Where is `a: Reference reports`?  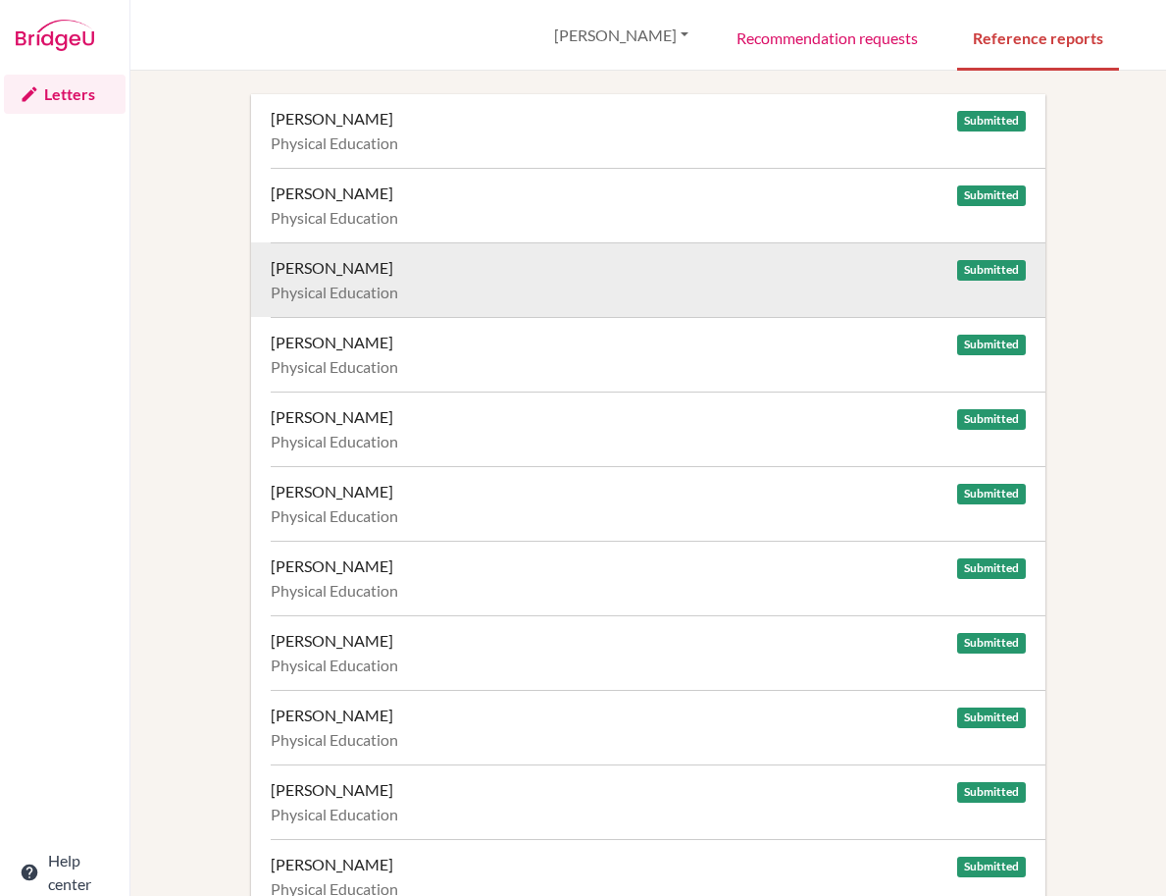 a: Reference reports is located at coordinates (1038, 36).